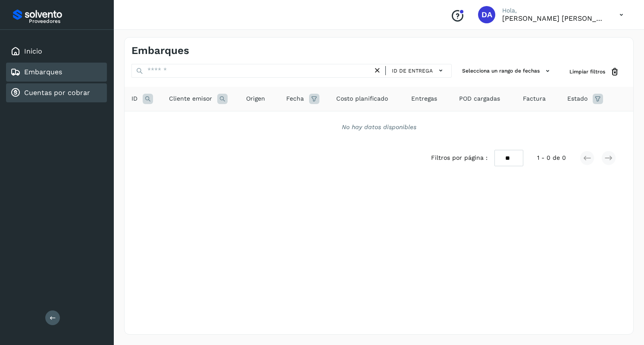 This screenshot has width=644, height=345. Describe the element at coordinates (191, 98) in the screenshot. I see `span: Cliente emisor` at that location.